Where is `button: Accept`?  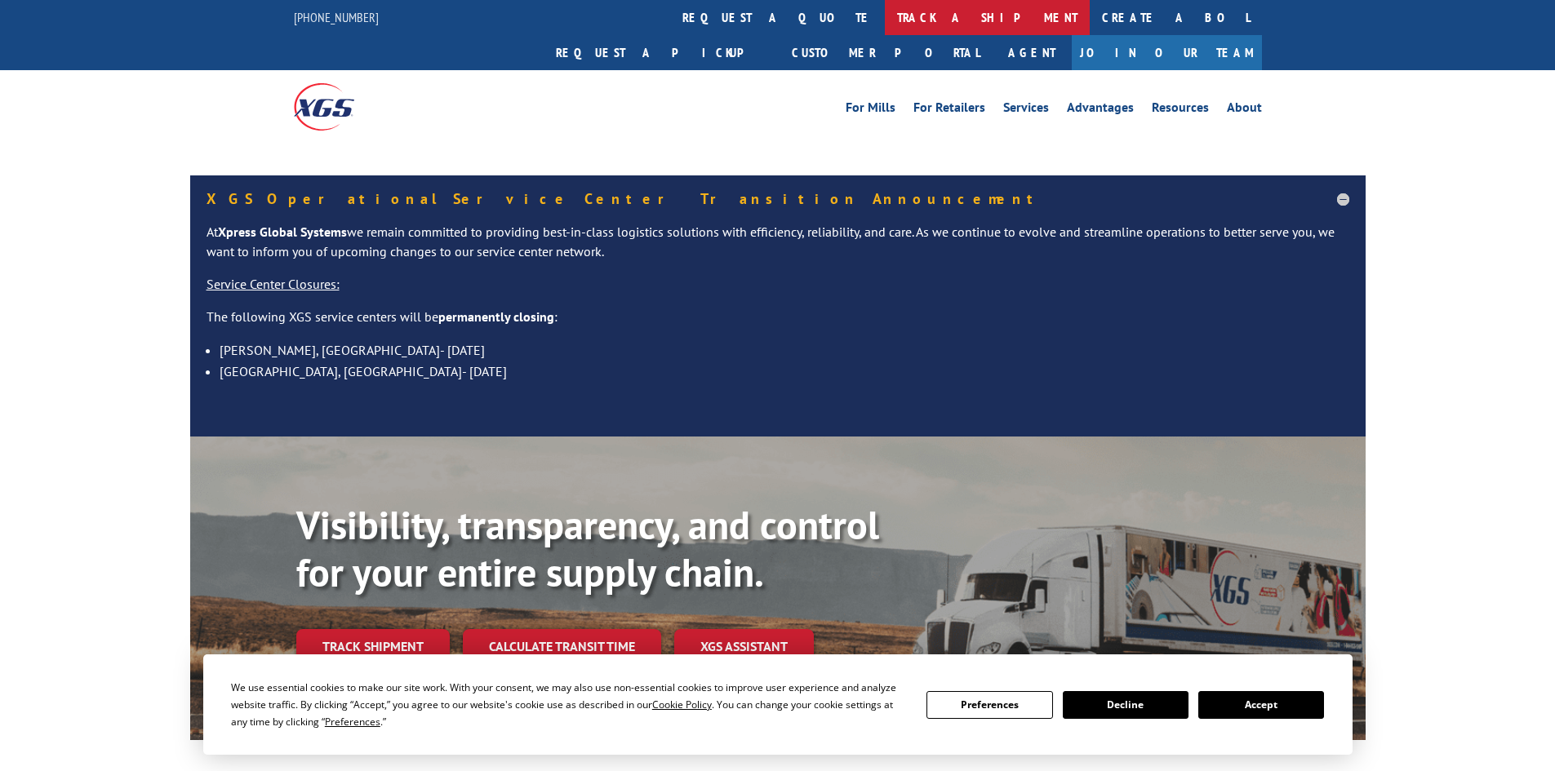 button: Accept is located at coordinates (1261, 705).